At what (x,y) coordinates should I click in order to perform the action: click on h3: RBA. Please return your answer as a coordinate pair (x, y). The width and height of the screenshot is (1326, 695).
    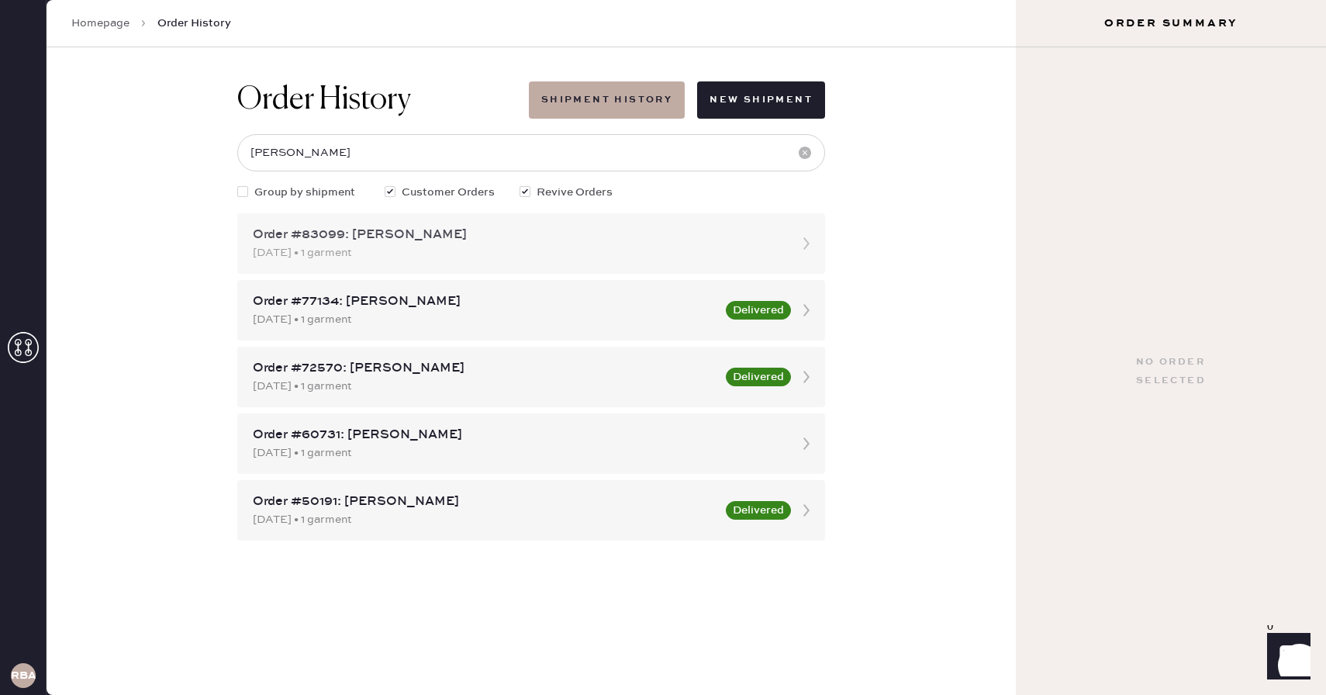
    Looking at the image, I should click on (23, 676).